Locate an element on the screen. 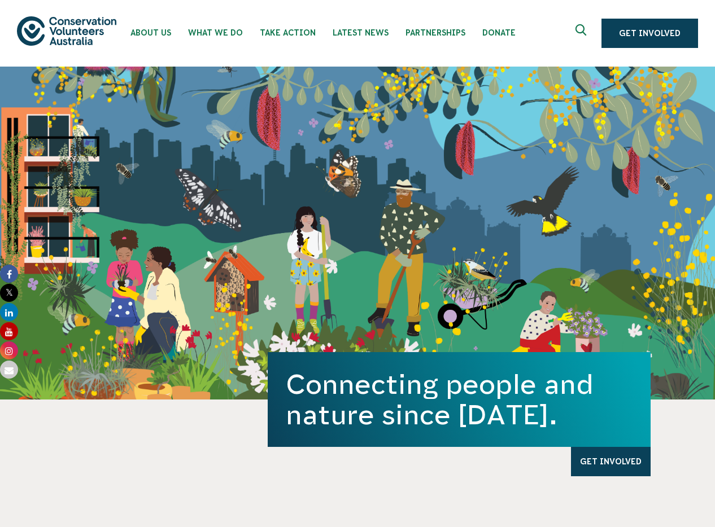 The image size is (715, 527). span: Donate is located at coordinates (498, 33).